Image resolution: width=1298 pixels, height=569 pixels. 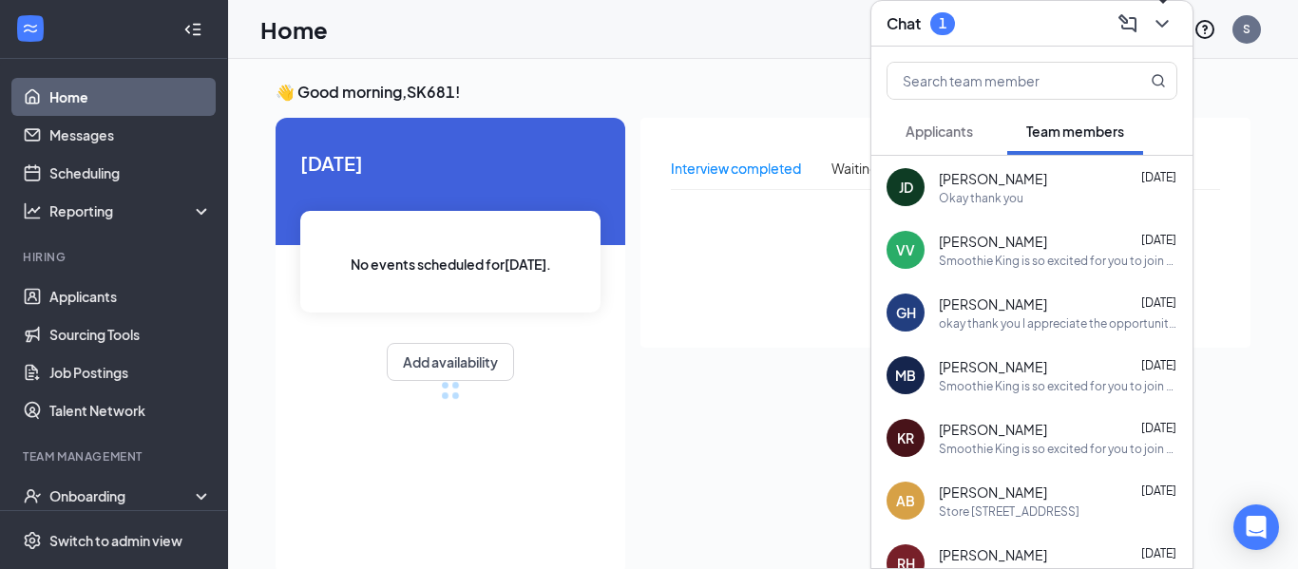 I want to click on div: JD, so click(x=906, y=187).